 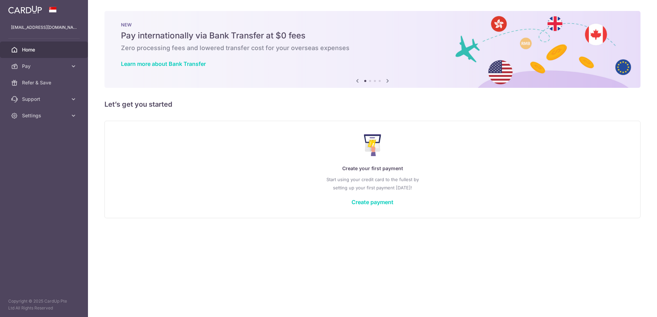 What do you see at coordinates (372, 169) in the screenshot?
I see `p: Create your first payment` at bounding box center [372, 169].